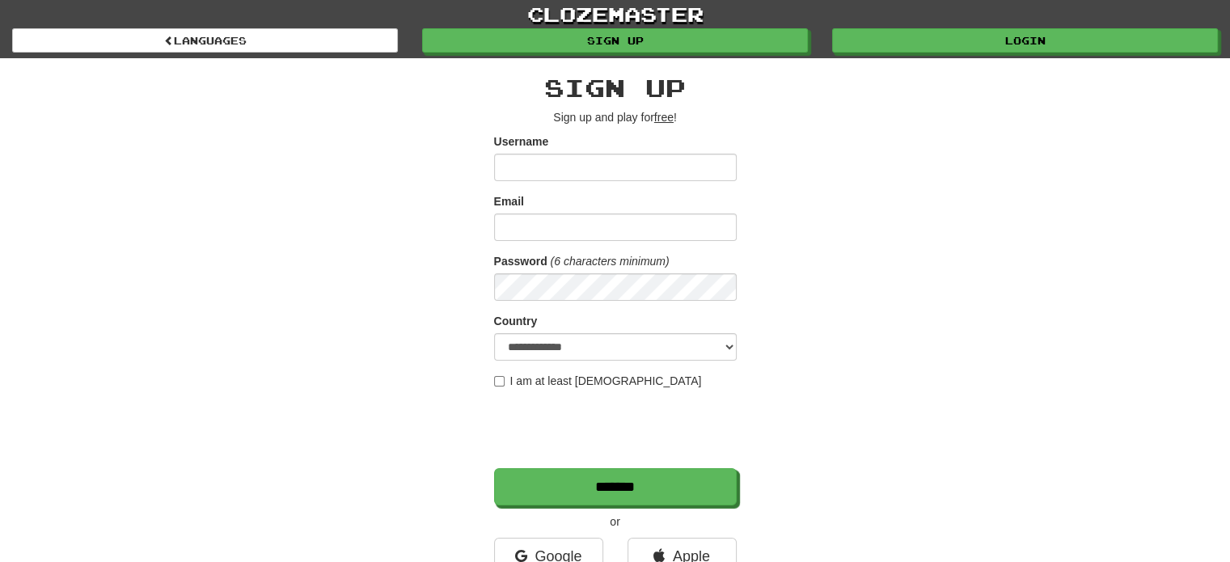 Image resolution: width=1230 pixels, height=562 pixels. Describe the element at coordinates (610, 261) in the screenshot. I see `em: (6 characters minimum)` at that location.